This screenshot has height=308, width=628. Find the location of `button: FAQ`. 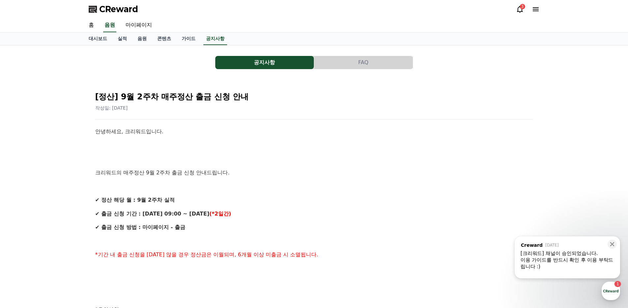

button: FAQ is located at coordinates (363, 63).